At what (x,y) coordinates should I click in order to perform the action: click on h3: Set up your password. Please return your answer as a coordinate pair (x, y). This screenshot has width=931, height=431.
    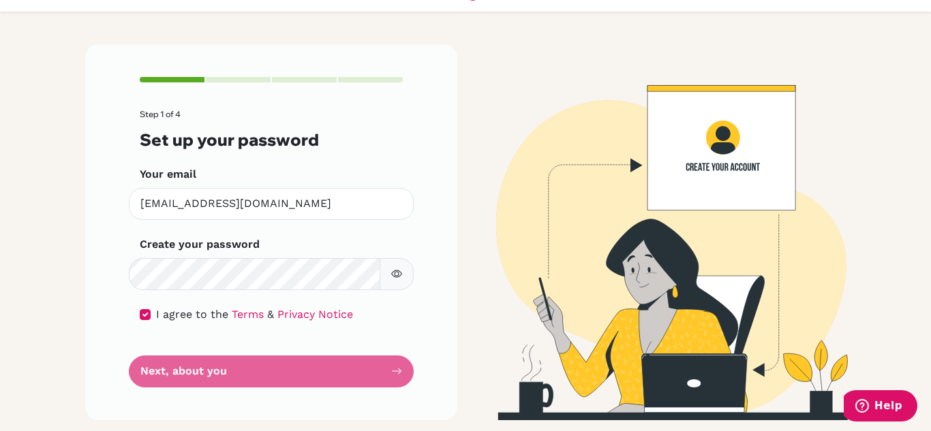
    Looking at the image, I should click on (271, 140).